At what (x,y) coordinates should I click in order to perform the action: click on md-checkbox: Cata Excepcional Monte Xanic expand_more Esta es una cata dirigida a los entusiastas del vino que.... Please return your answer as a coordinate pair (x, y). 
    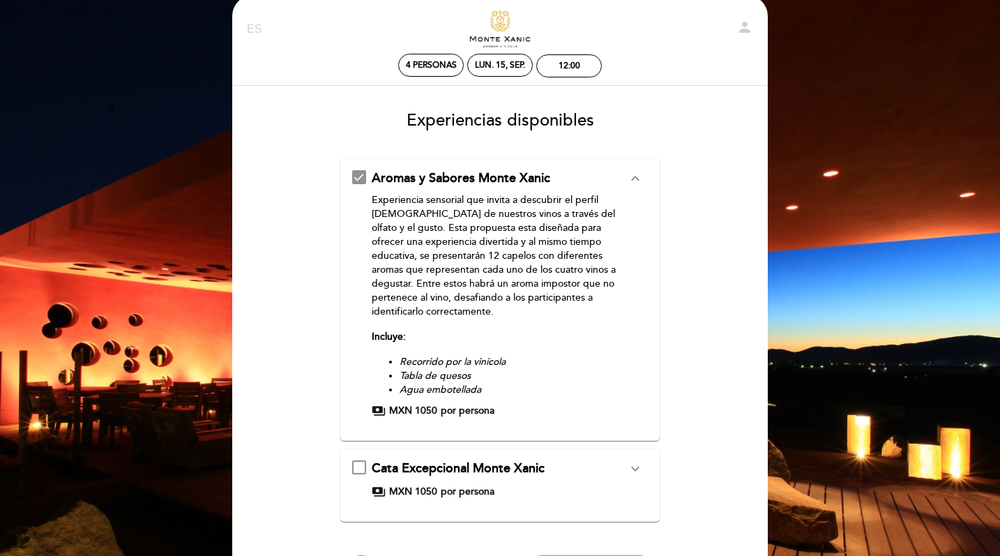
    Looking at the image, I should click on (500, 479).